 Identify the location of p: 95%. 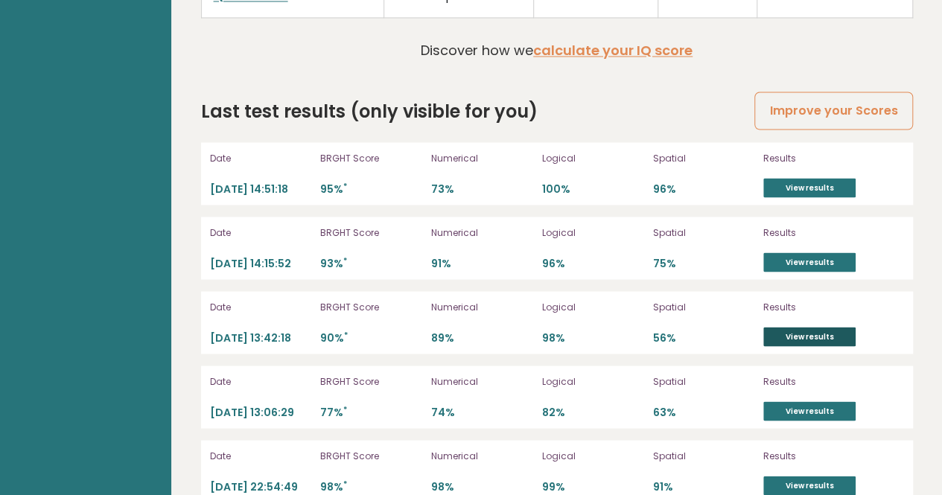
(371, 188).